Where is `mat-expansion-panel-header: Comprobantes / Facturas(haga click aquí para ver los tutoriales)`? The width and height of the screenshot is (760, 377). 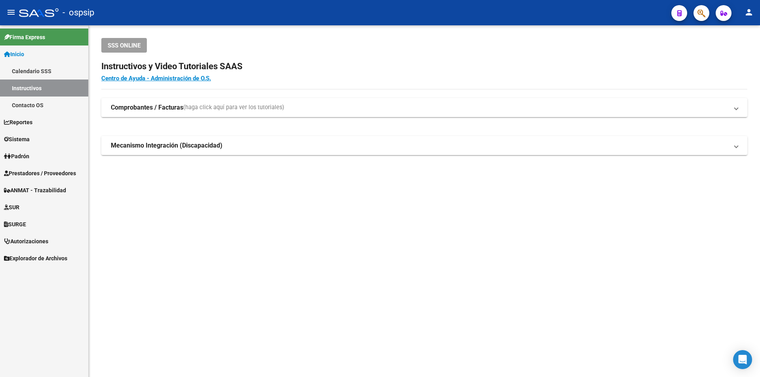 mat-expansion-panel-header: Comprobantes / Facturas(haga click aquí para ver los tutoriales) is located at coordinates (424, 108).